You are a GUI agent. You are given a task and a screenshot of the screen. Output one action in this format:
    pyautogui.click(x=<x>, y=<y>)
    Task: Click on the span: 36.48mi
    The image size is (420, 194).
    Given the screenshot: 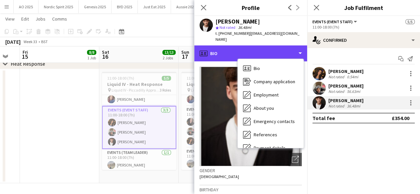 What is the action you would take?
    pyautogui.click(x=245, y=27)
    